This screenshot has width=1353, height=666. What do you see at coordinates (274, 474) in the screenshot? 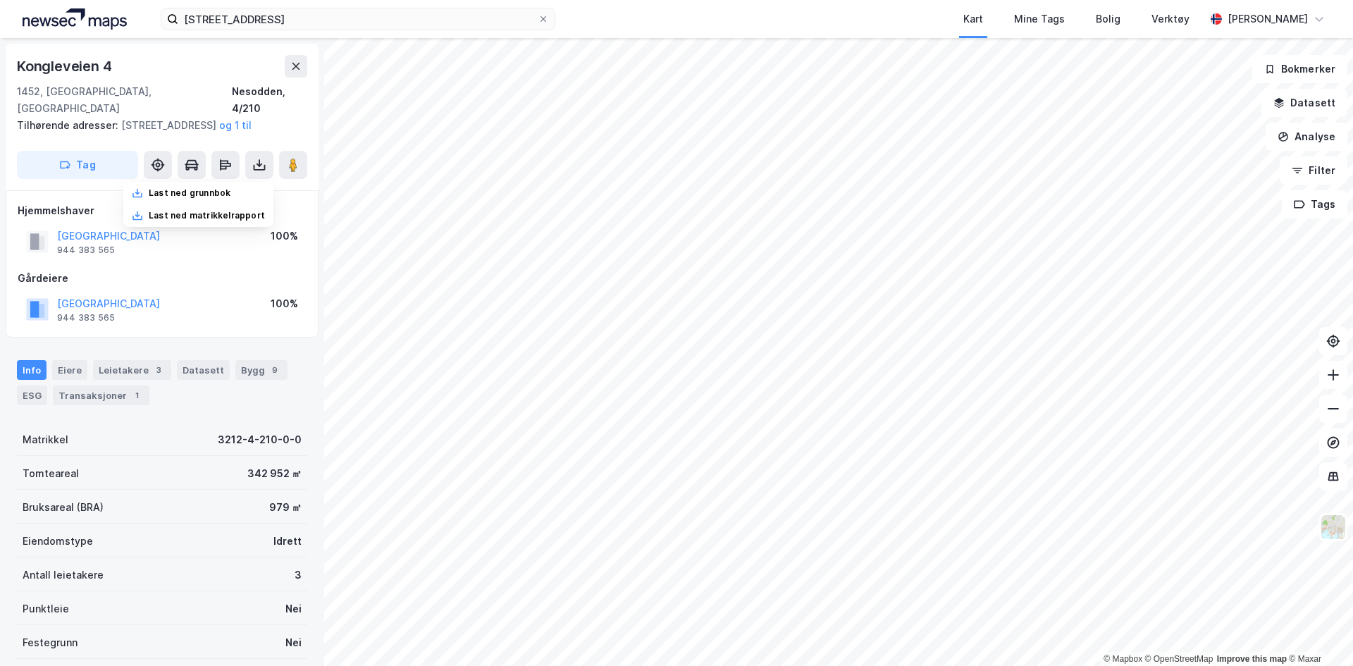
I see `div: 342 952 ㎡` at bounding box center [274, 474].